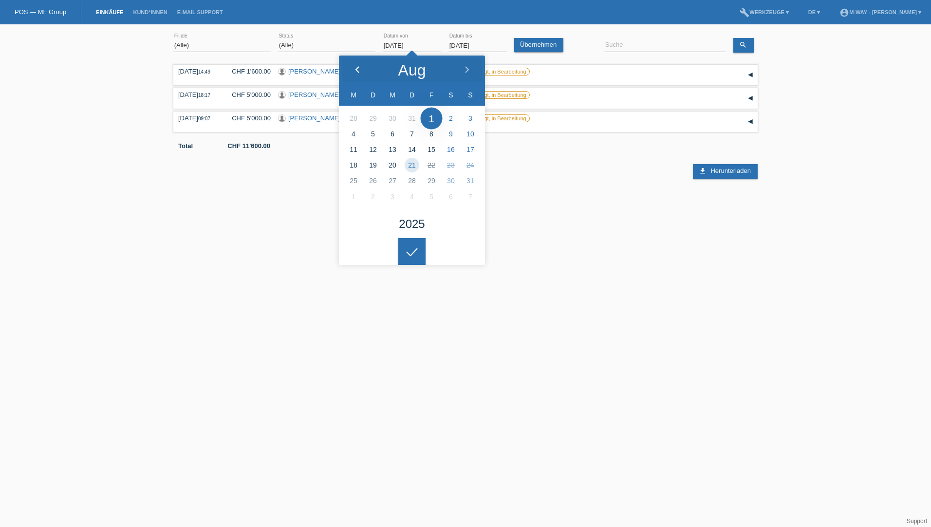 This screenshot has height=527, width=931. Describe the element at coordinates (247, 71) in the screenshot. I see `div: CHF 1'600.00` at that location.